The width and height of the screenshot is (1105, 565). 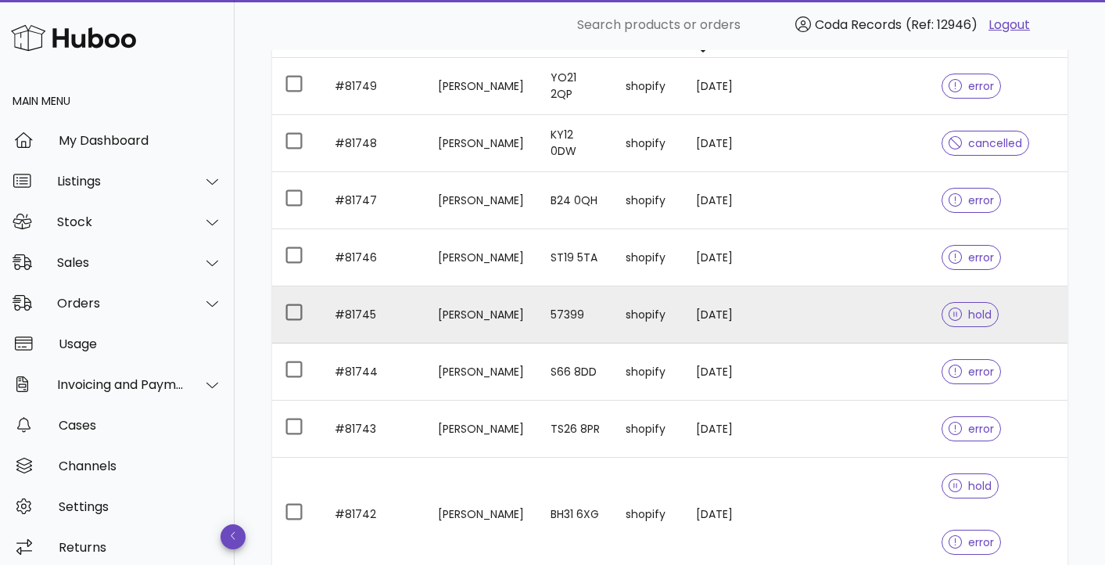 What do you see at coordinates (140, 140) in the screenshot?
I see `div: My Dashboard` at bounding box center [140, 140].